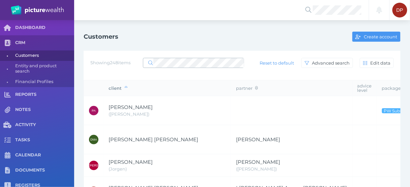  Describe the element at coordinates (400, 10) in the screenshot. I see `span: DP` at that location.